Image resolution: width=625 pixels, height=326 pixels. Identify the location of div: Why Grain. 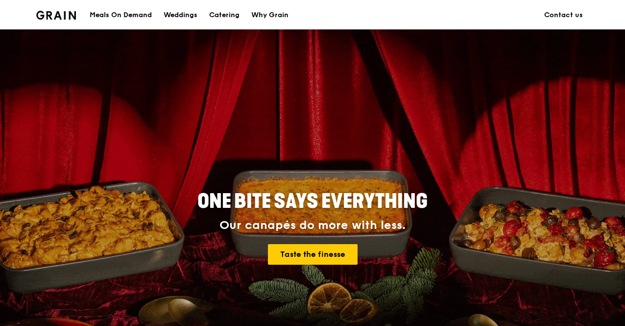
(270, 15).